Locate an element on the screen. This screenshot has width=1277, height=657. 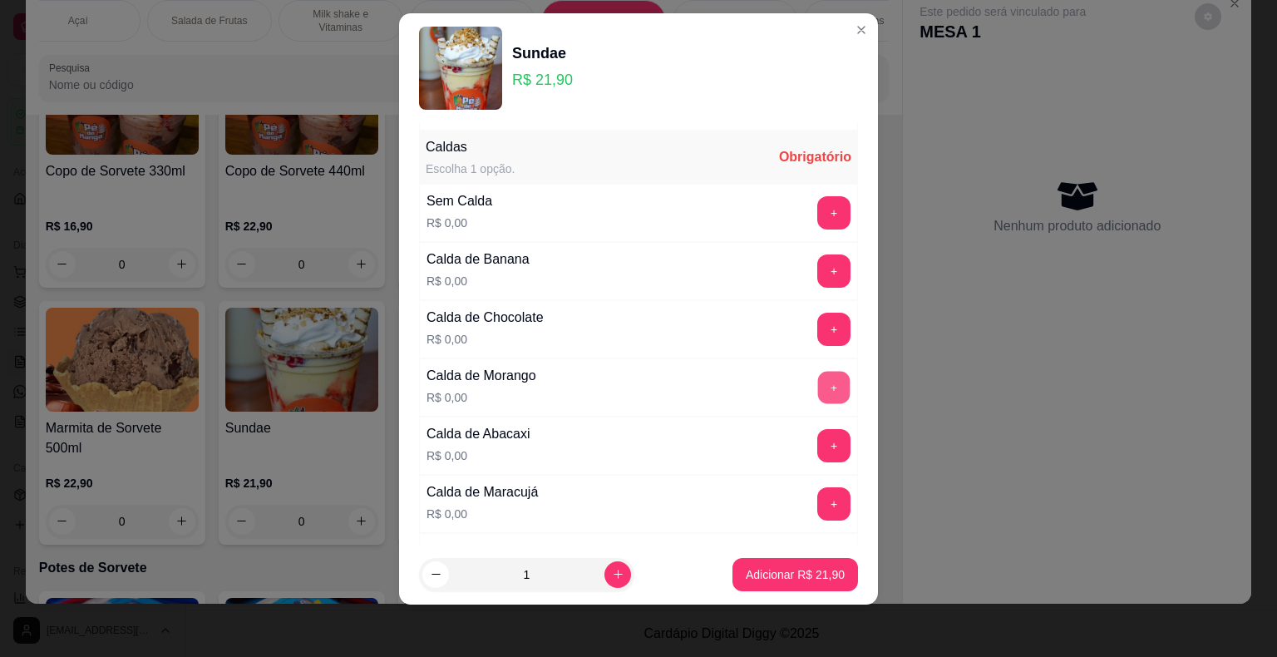
div: Calda de Maracujá is located at coordinates (482, 492).